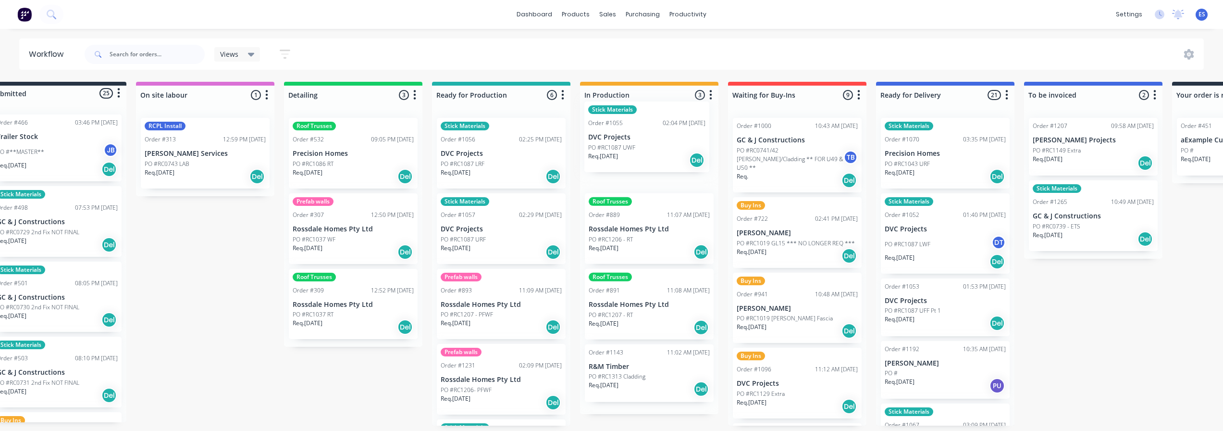  What do you see at coordinates (1129, 14) in the screenshot?
I see `div: settings` at bounding box center [1129, 14].